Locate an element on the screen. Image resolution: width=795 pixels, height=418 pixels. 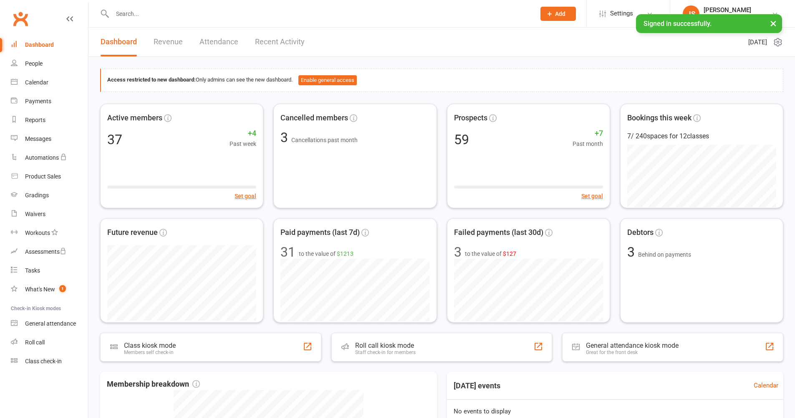
span: Debtors is located at coordinates (640, 232).